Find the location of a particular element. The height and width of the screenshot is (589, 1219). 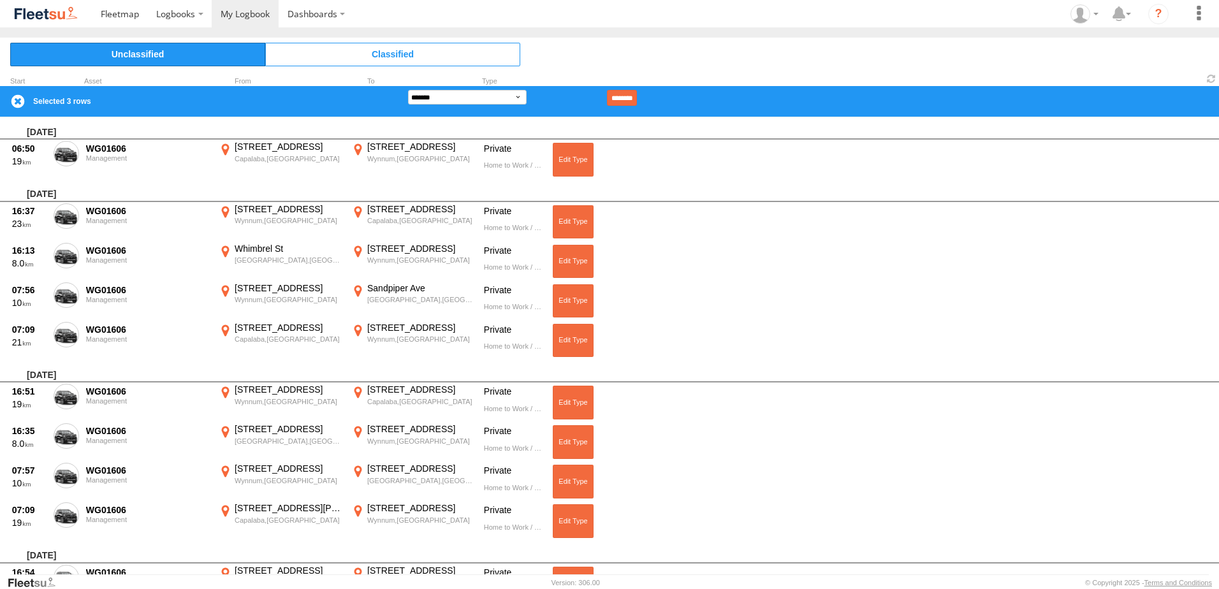

div: Sandpiper Ave is located at coordinates (421, 288).